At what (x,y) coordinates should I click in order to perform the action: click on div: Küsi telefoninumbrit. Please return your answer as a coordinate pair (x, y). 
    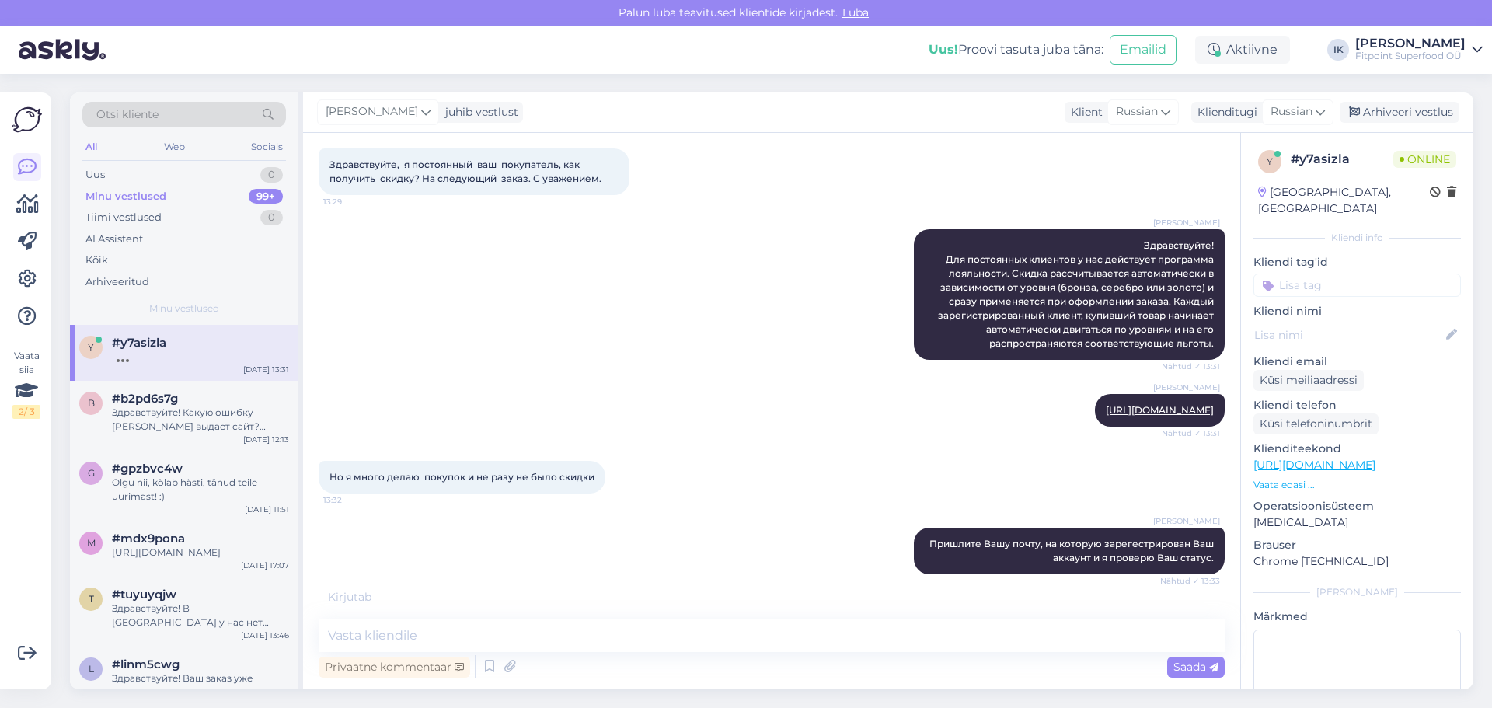
    Looking at the image, I should click on (1315, 423).